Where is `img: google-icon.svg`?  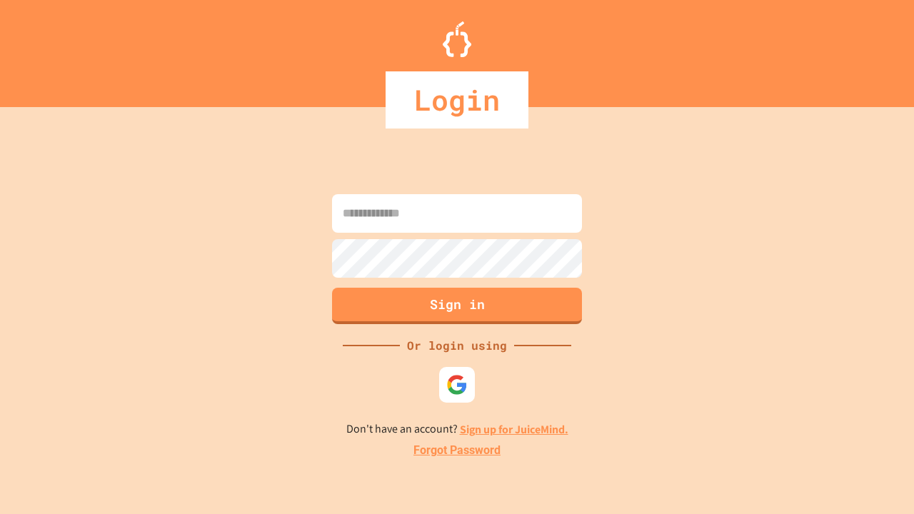
img: google-icon.svg is located at coordinates (457, 385).